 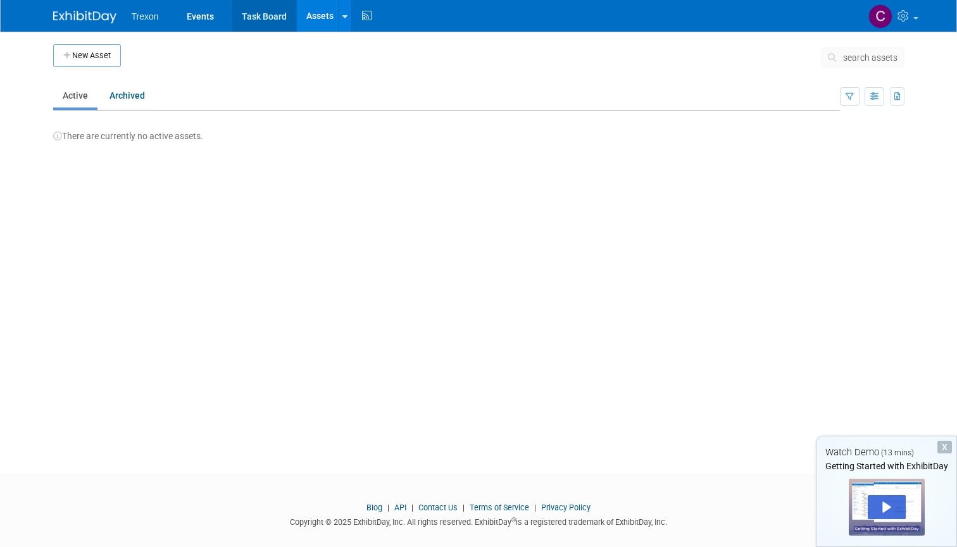 I want to click on a: API, so click(x=400, y=507).